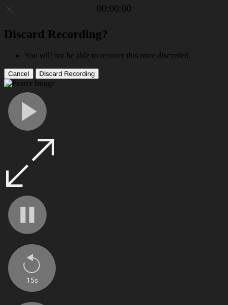  I want to click on a: 00:00:00, so click(114, 9).